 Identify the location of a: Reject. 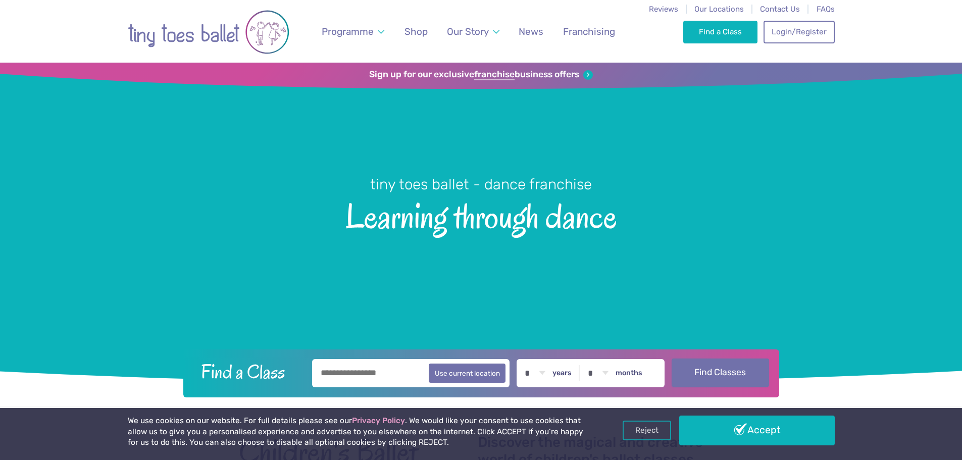
(647, 430).